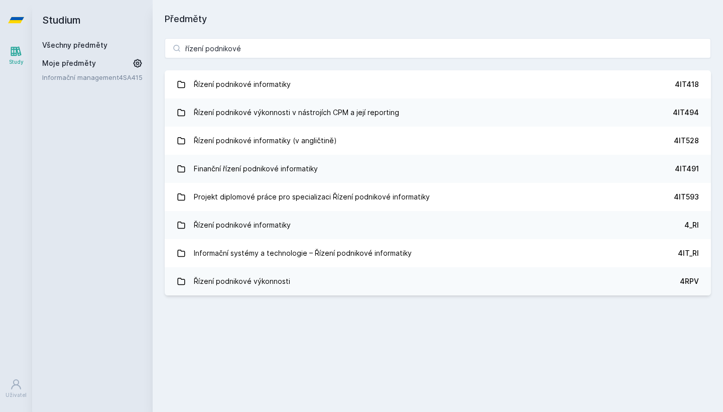 The image size is (723, 412). What do you see at coordinates (312, 197) in the screenshot?
I see `div: Projekt diplomové práce pro specializaci Řízení podnikové informatiky` at bounding box center [312, 197].